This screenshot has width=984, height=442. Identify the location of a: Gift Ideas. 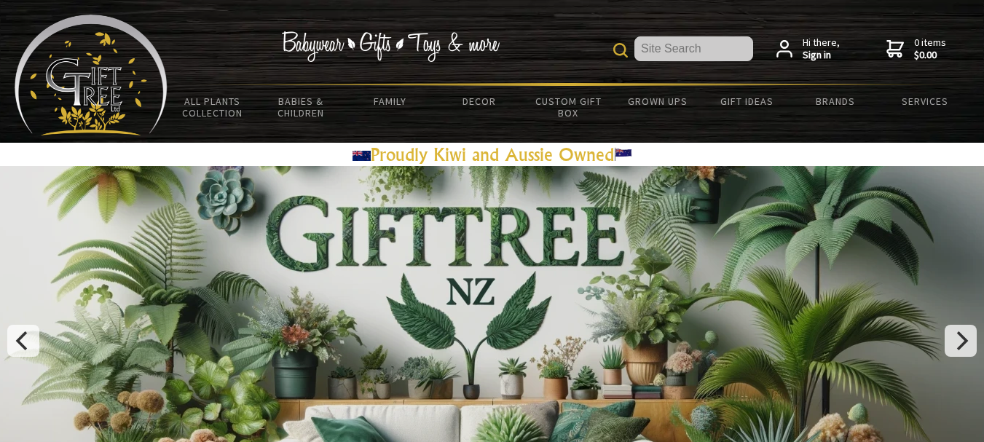
(747, 101).